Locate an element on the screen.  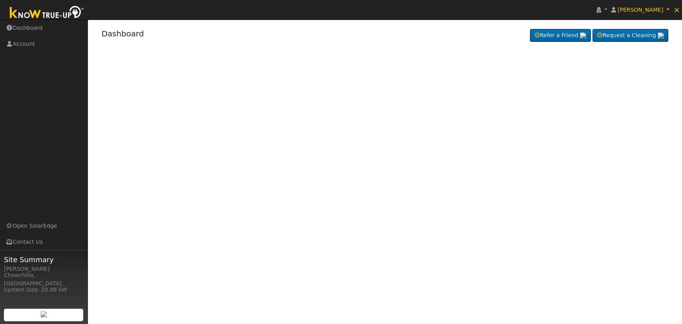
div: System Size: 20.88 kW is located at coordinates (44, 289).